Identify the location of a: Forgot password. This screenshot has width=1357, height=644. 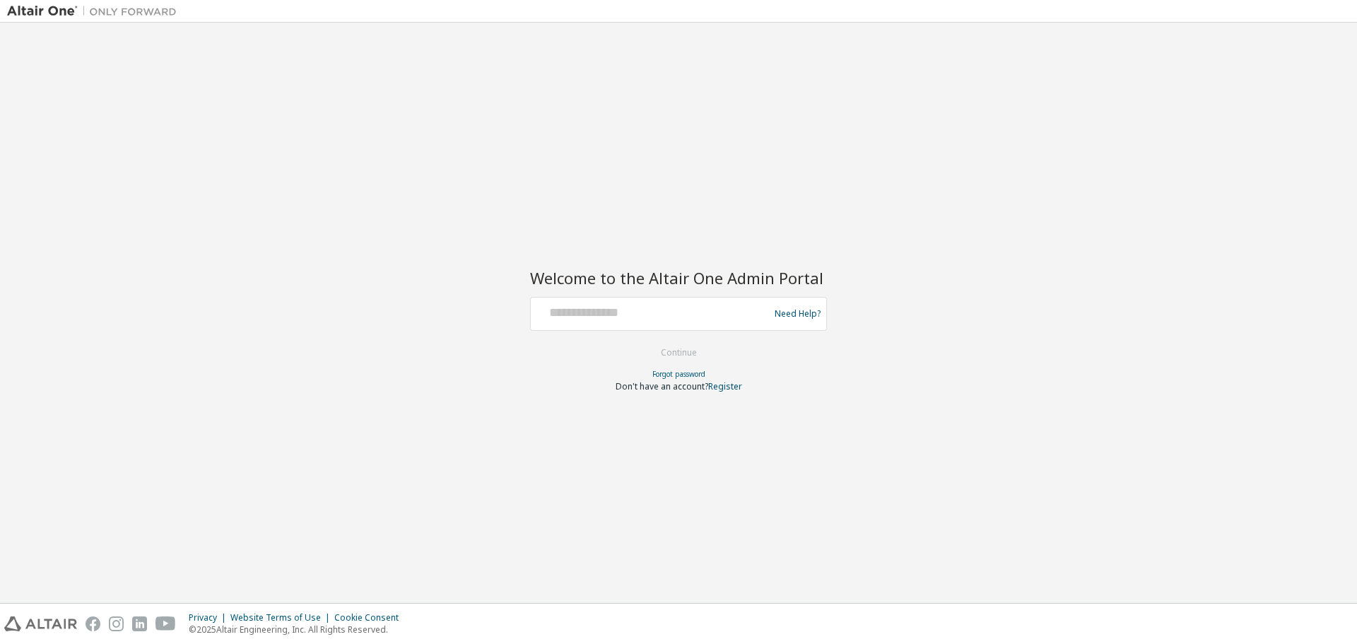
(678, 374).